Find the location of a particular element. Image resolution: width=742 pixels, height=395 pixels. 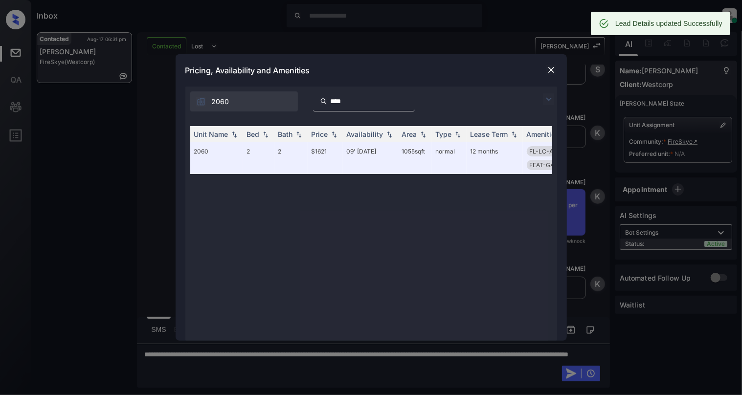

img: close is located at coordinates (552, 70).